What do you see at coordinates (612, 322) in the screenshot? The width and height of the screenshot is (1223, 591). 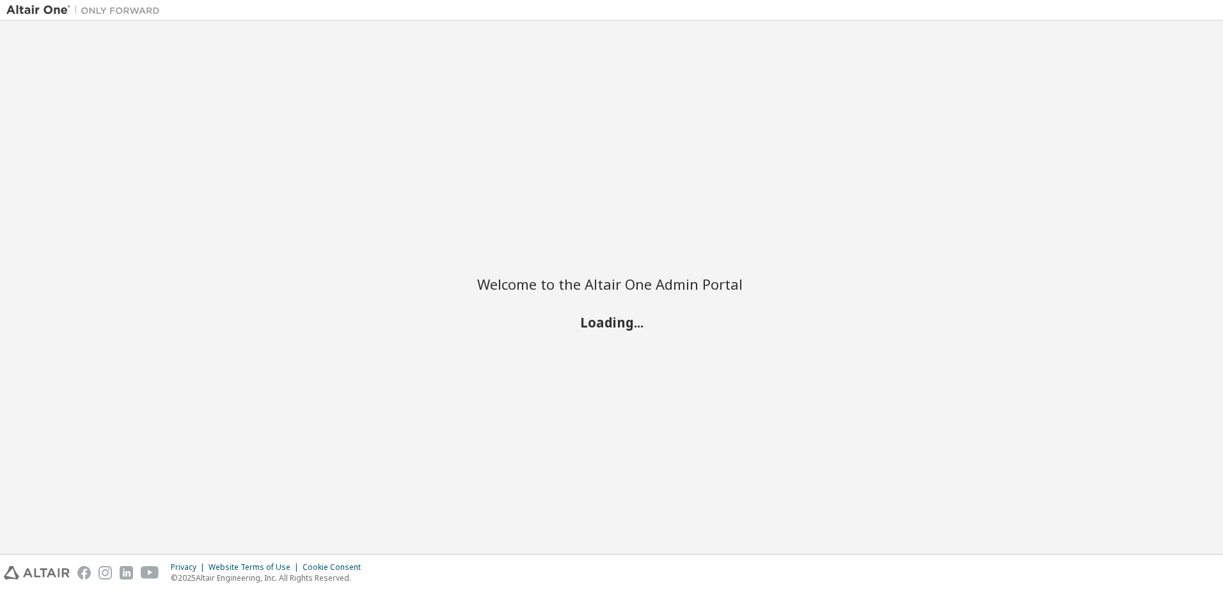 I see `h2: Loading...` at bounding box center [612, 322].